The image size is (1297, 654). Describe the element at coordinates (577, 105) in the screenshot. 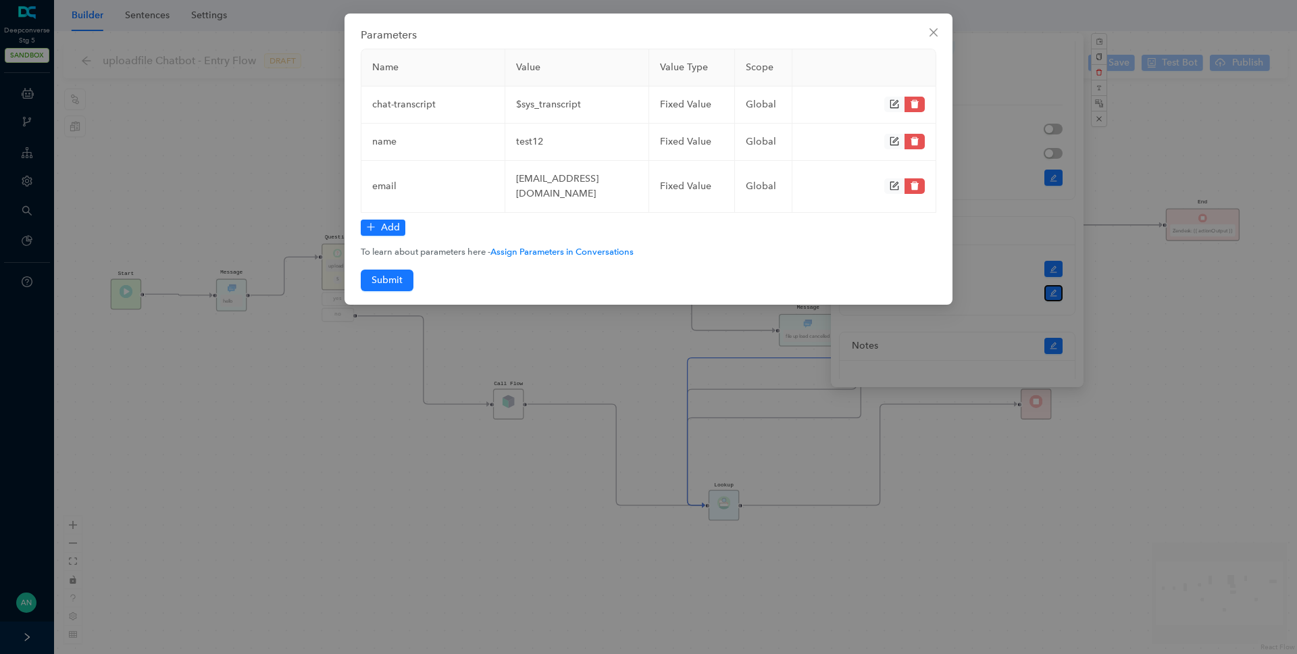

I see `td: $sys_transcript` at that location.